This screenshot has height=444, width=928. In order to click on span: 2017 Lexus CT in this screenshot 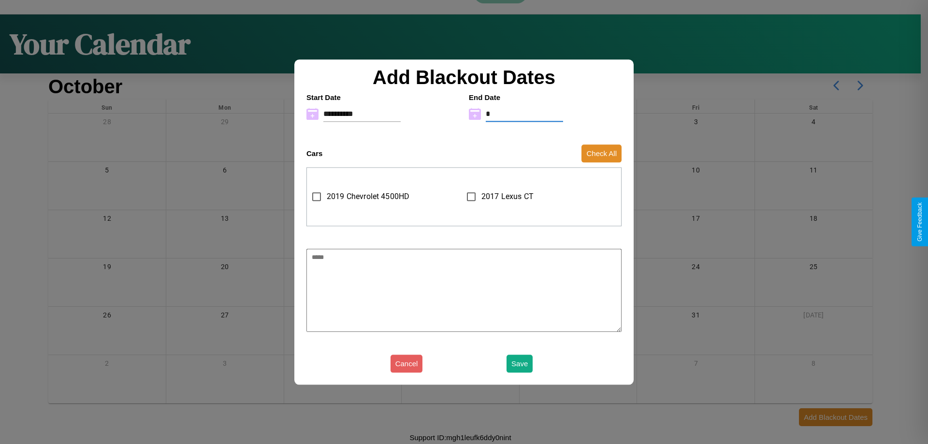, I will do `click(508, 197)`.